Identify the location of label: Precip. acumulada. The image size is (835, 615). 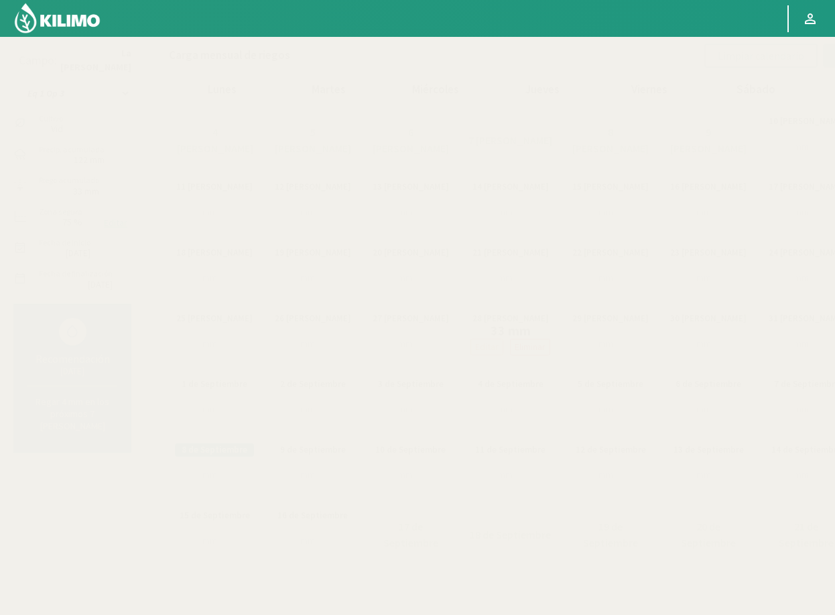
(72, 149).